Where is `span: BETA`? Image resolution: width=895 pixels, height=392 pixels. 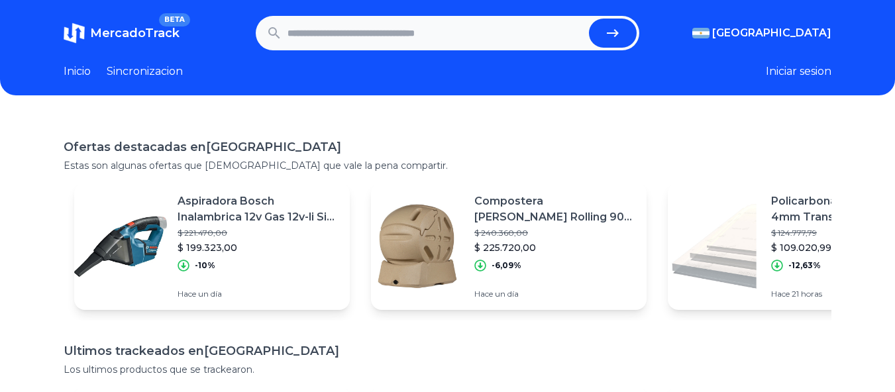
span: BETA is located at coordinates (174, 20).